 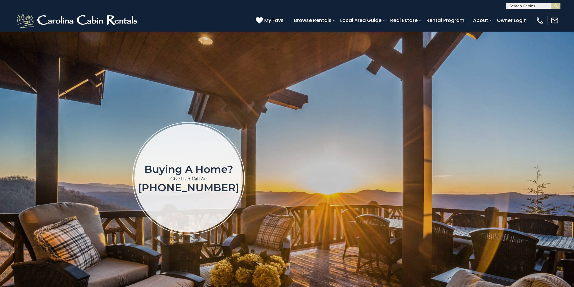 What do you see at coordinates (540, 20) in the screenshot?
I see `img: phone-regular-white.png` at bounding box center [540, 20].